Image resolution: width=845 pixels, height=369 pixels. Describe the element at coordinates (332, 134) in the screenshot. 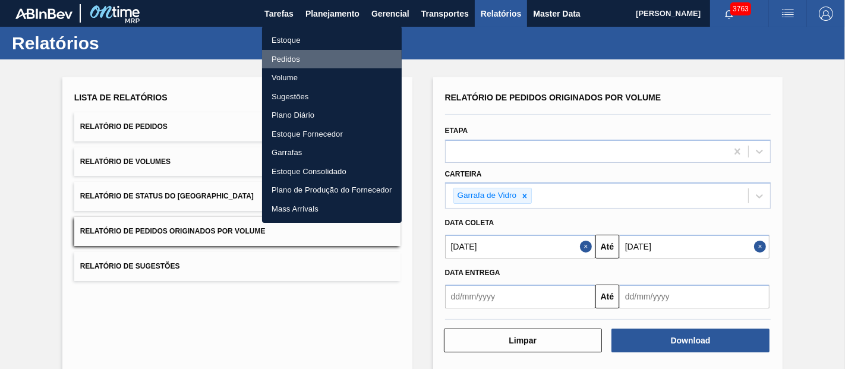

I see `a: Estoque Fornecedor` at that location.